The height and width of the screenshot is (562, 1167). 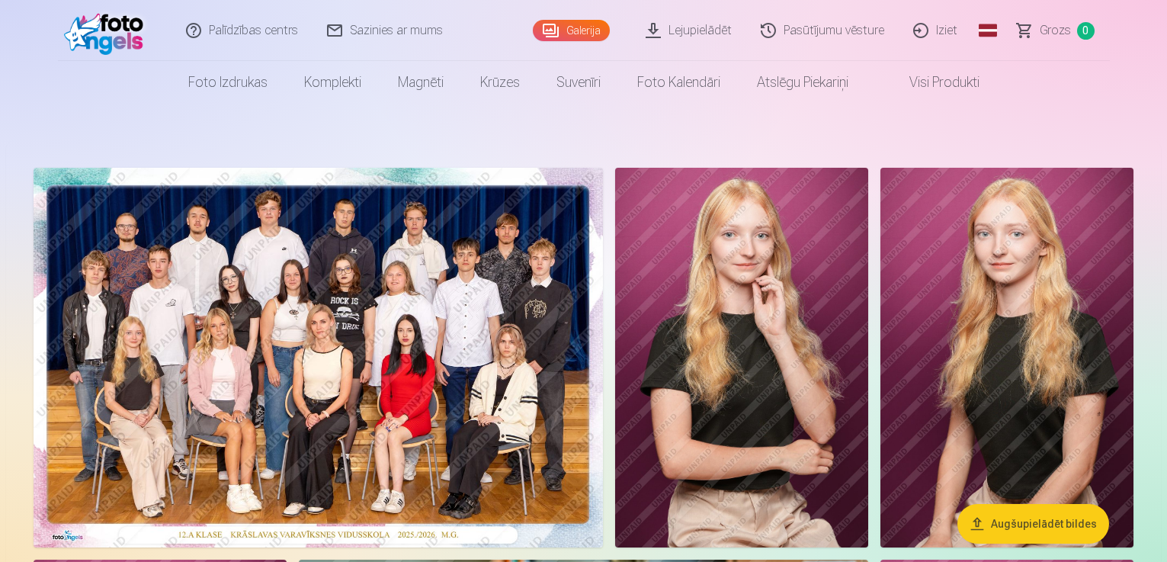 I want to click on a: Visi produkti, so click(x=932, y=82).